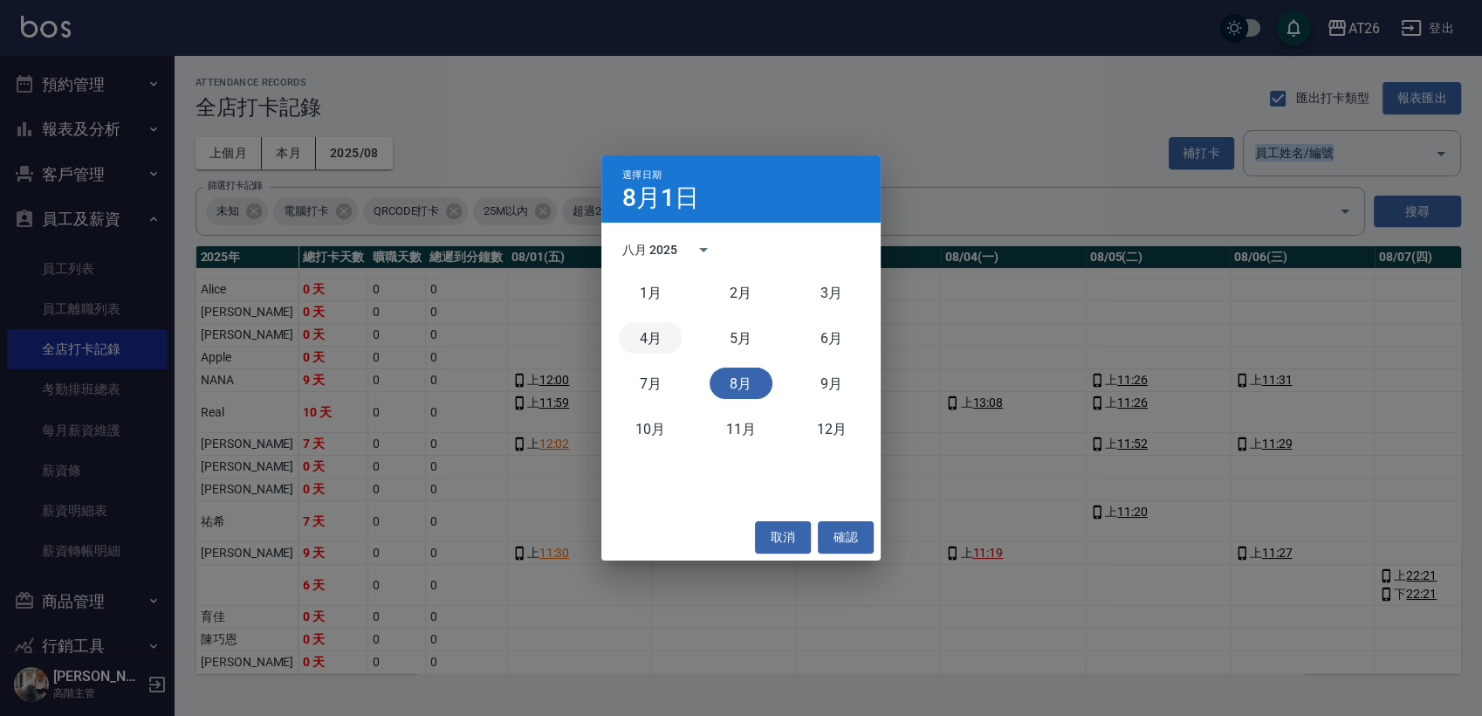 This screenshot has width=1482, height=716. I want to click on button: 十一月, so click(741, 429).